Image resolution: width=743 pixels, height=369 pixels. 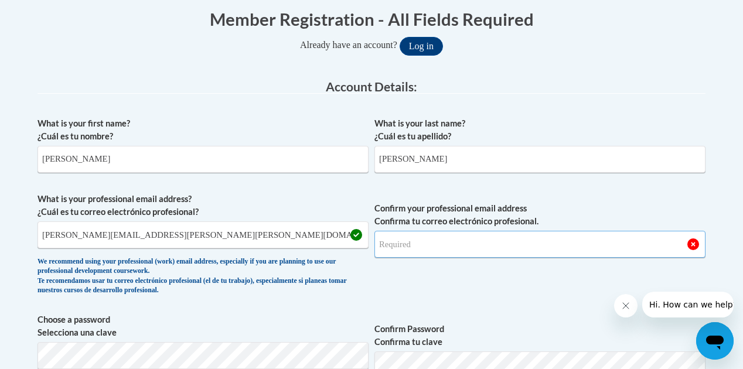 What do you see at coordinates (203, 206) in the screenshot?
I see `label: What is your professional email address? ¿Cuál es tu correo electrónico profesional?` at bounding box center [203, 206].